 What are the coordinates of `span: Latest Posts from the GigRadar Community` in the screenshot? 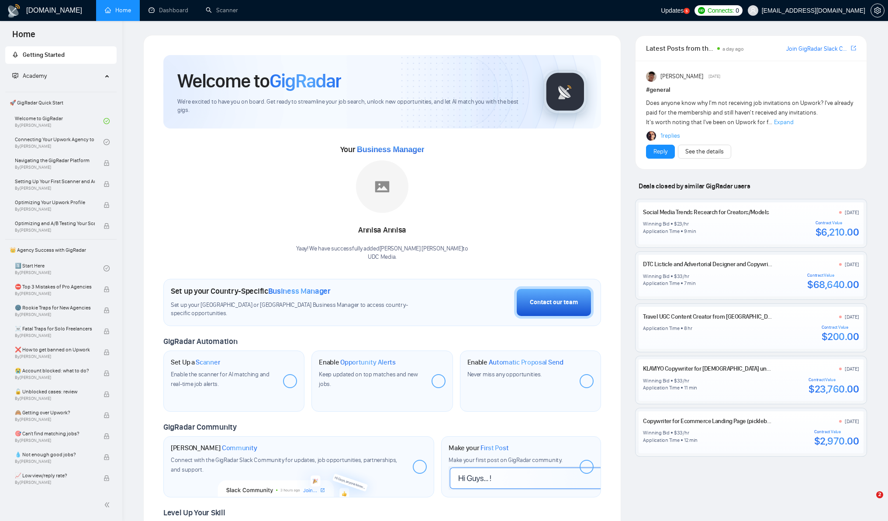 It's located at (680, 48).